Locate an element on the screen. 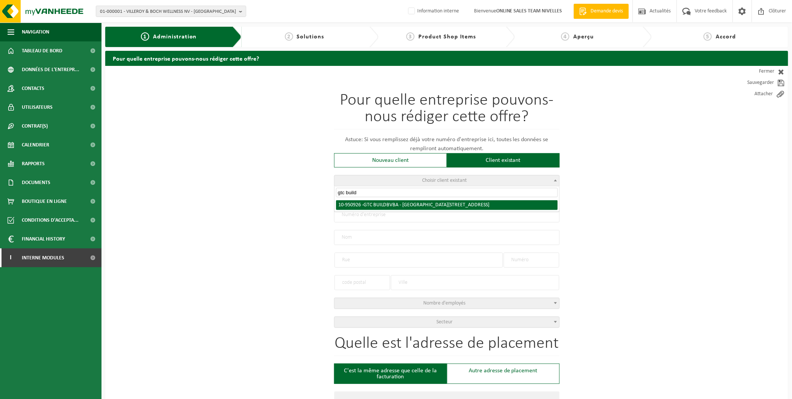 The image size is (792, 399). span: Nombre d'employés is located at coordinates (445, 303).